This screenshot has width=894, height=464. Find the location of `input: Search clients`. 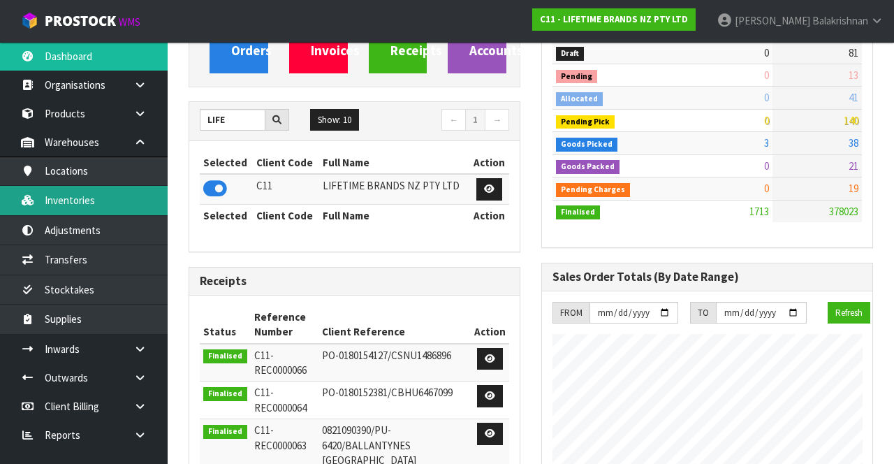

input: Search clients is located at coordinates (233, 119).